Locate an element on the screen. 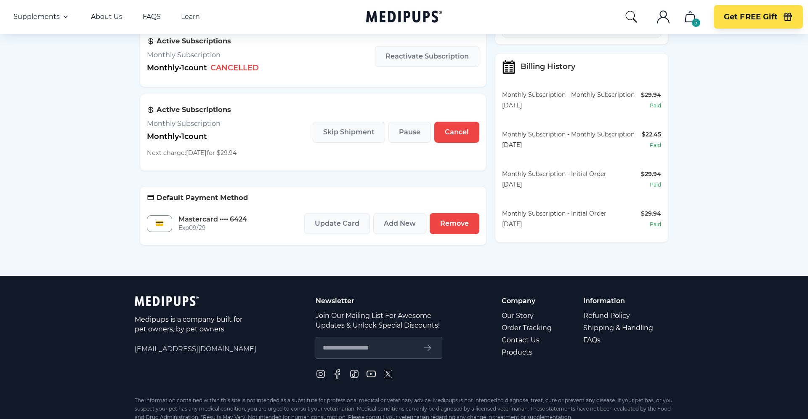  button: Cancel is located at coordinates (457, 132).